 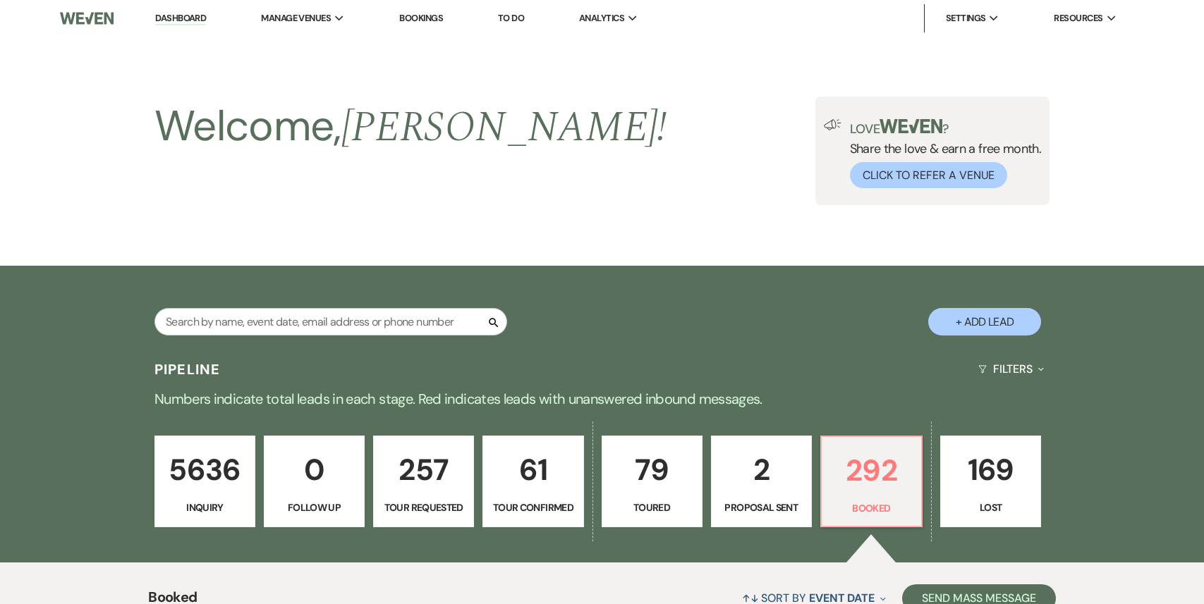 What do you see at coordinates (601, 18) in the screenshot?
I see `span: Analytics` at bounding box center [601, 18].